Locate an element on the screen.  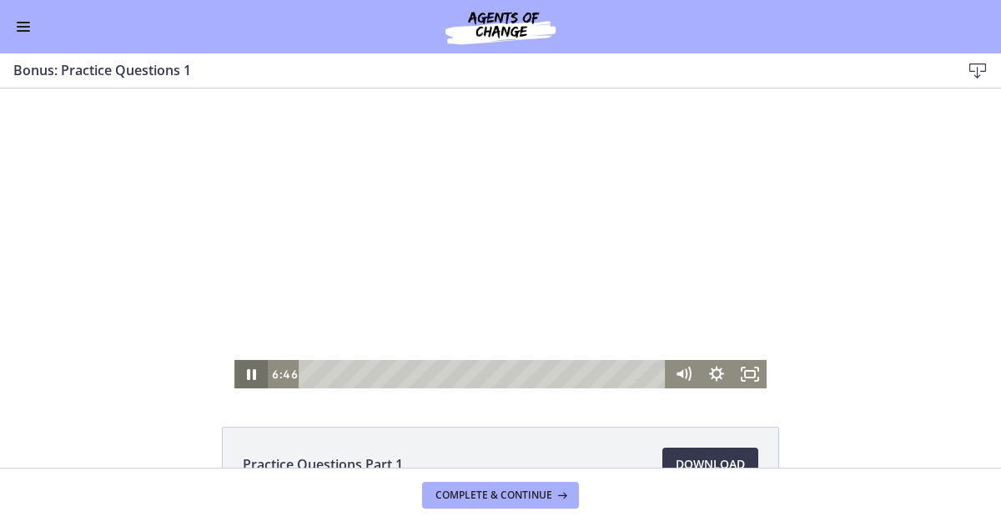
button: Complete & continue is located at coordinates (501, 495).